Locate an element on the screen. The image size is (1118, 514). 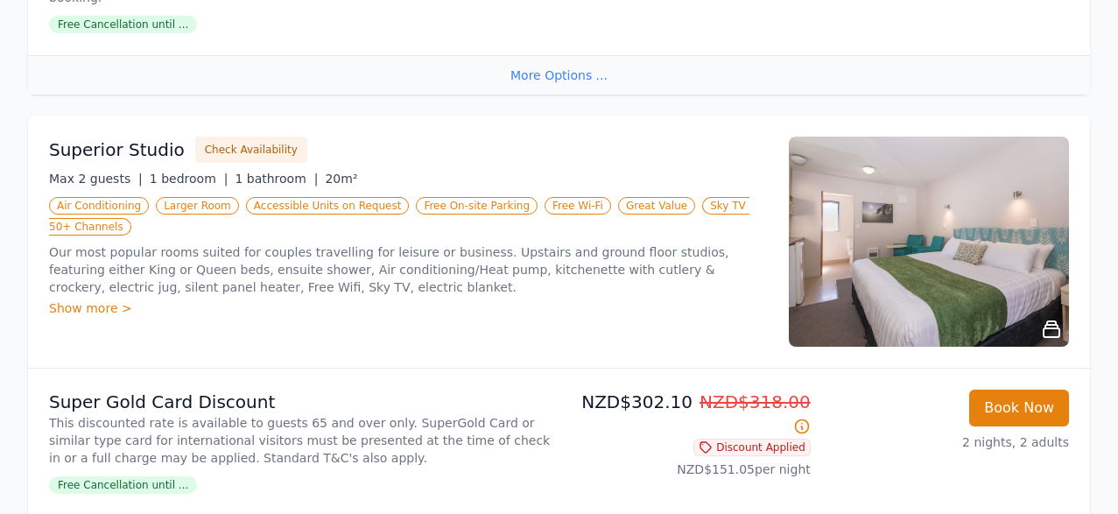
p: Our most popular rooms suited for couples travelling for leisure or business. Upstairs and ground... is located at coordinates (408, 270).